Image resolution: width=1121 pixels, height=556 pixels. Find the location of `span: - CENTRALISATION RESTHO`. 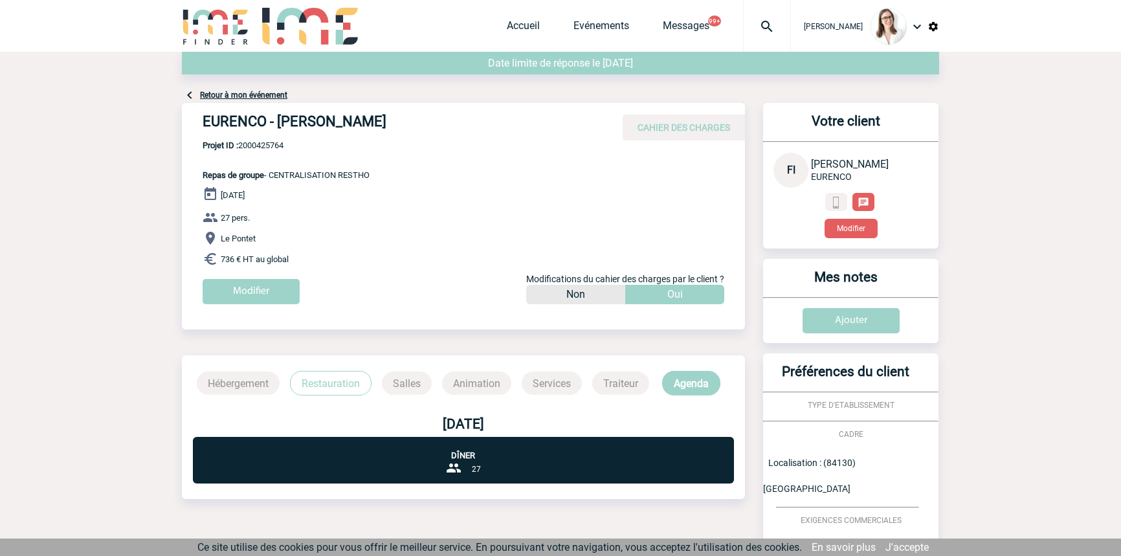

span: - CENTRALISATION RESTHO is located at coordinates (286, 175).